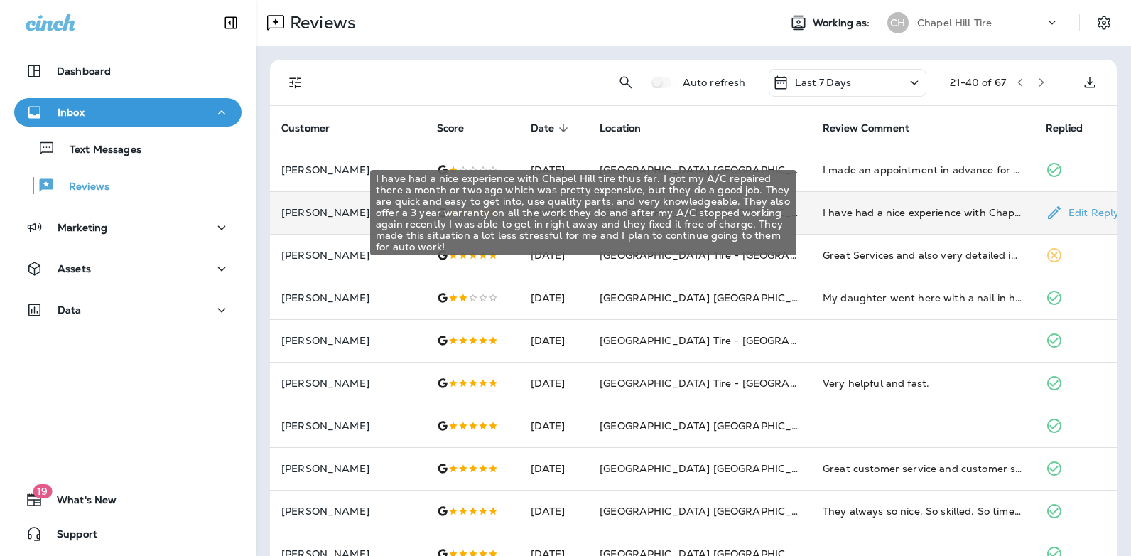 This screenshot has width=1131, height=556. I want to click on span: 19, so click(42, 491).